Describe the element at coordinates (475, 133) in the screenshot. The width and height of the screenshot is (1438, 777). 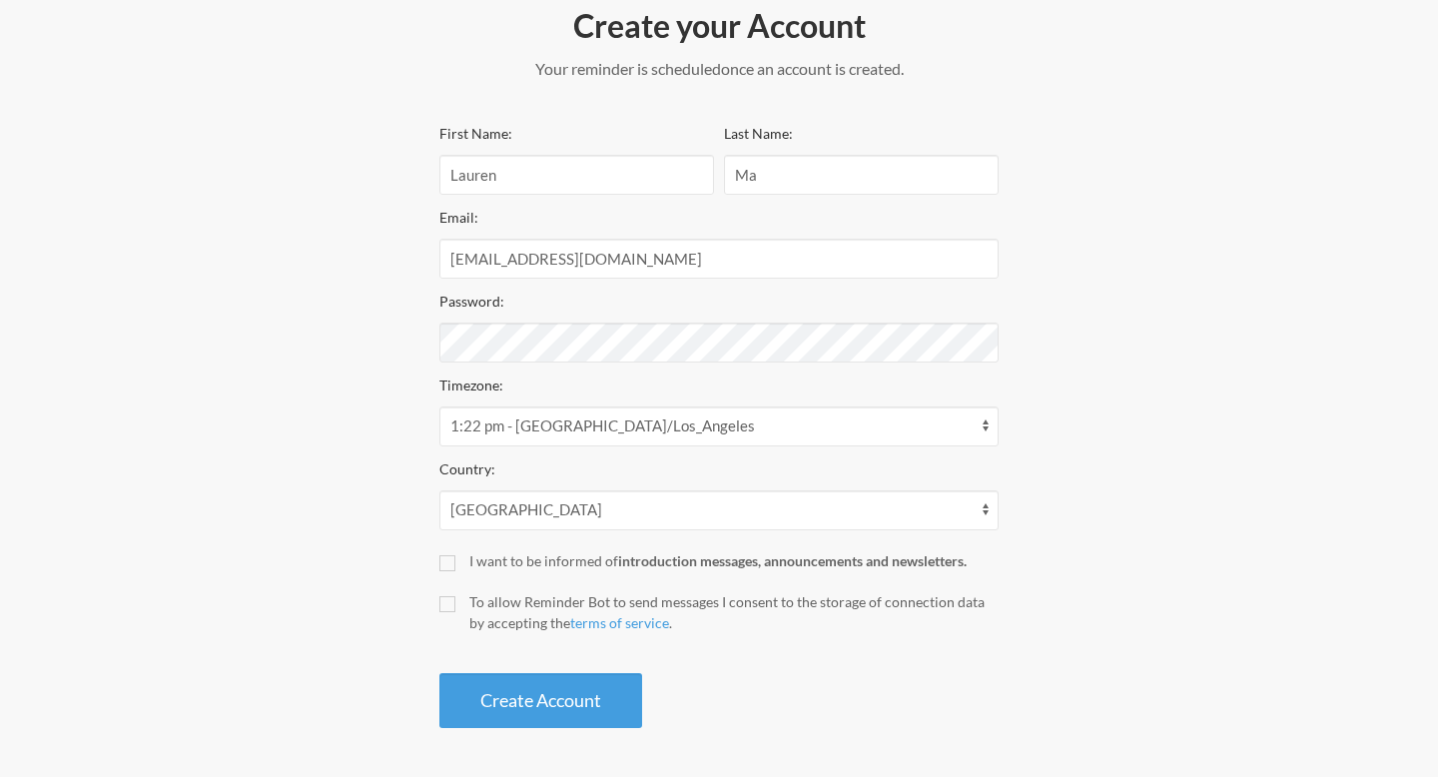
I see `label: First Name:` at that location.